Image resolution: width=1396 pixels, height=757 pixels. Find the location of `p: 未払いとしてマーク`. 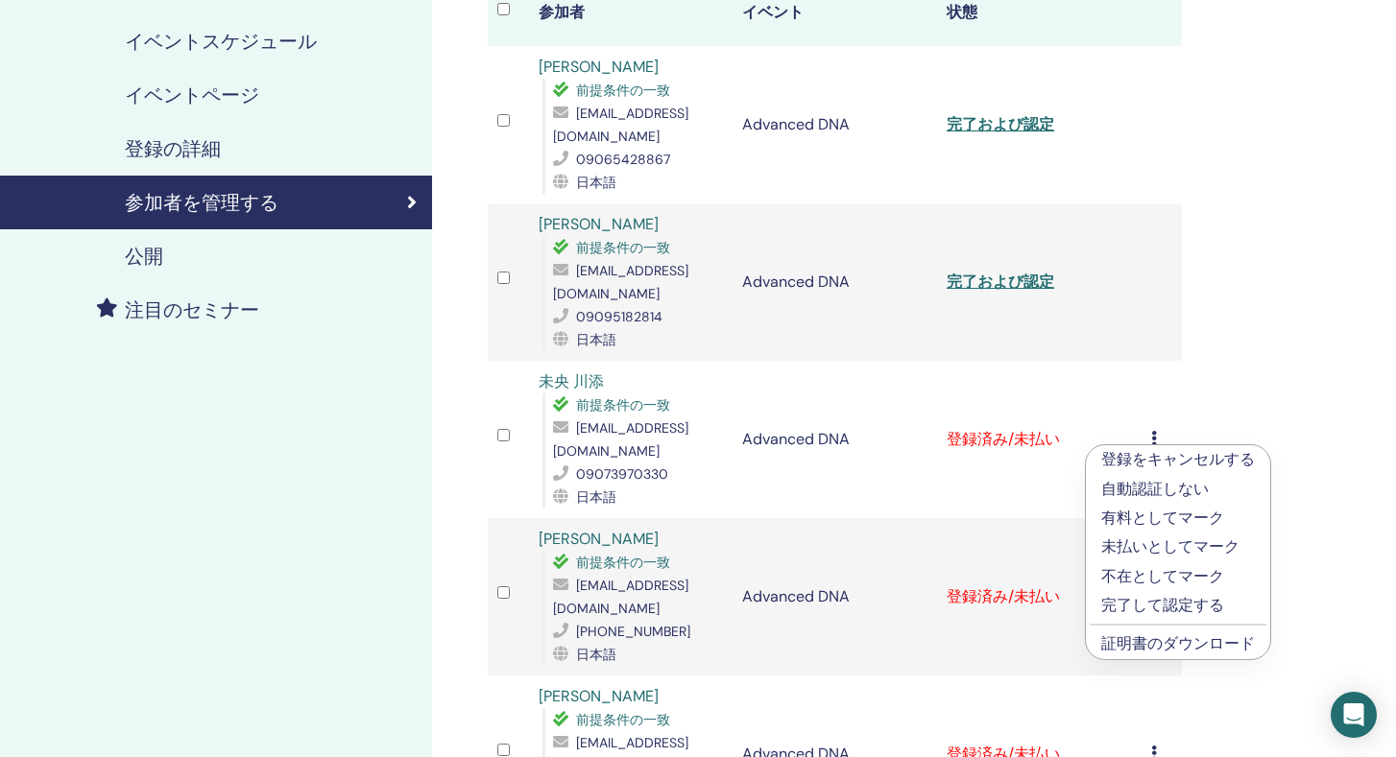

p: 未払いとしてマーク is located at coordinates (1178, 547).